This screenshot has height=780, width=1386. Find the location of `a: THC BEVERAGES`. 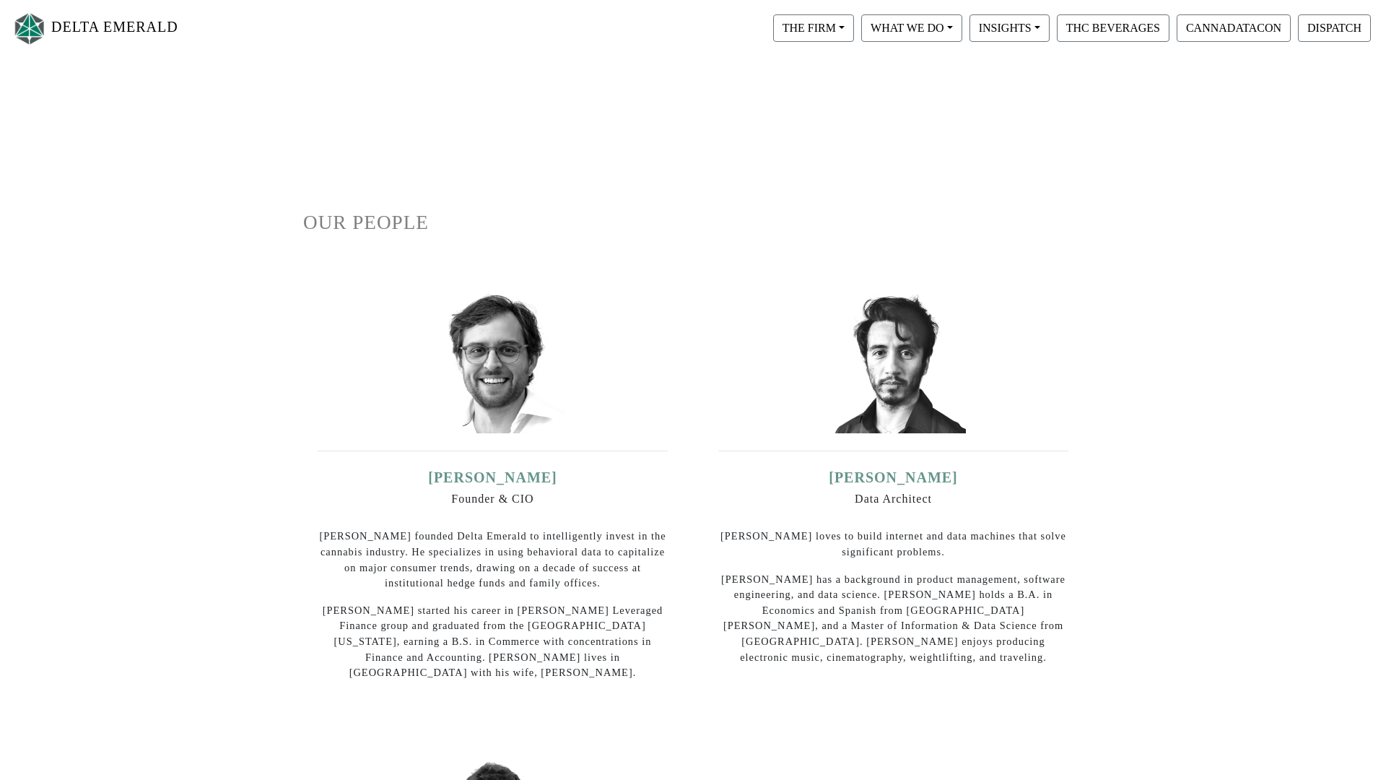

a: THC BEVERAGES is located at coordinates (1113, 27).